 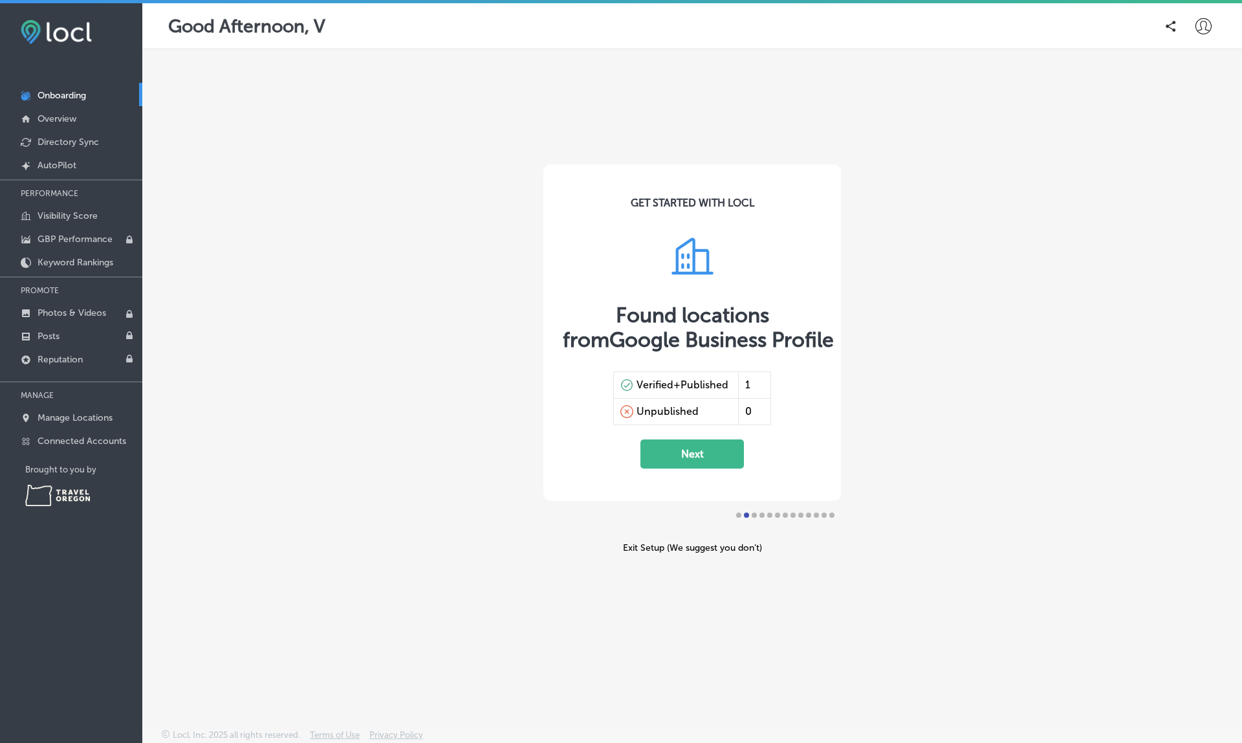 I want to click on p: GBP Performance, so click(x=75, y=239).